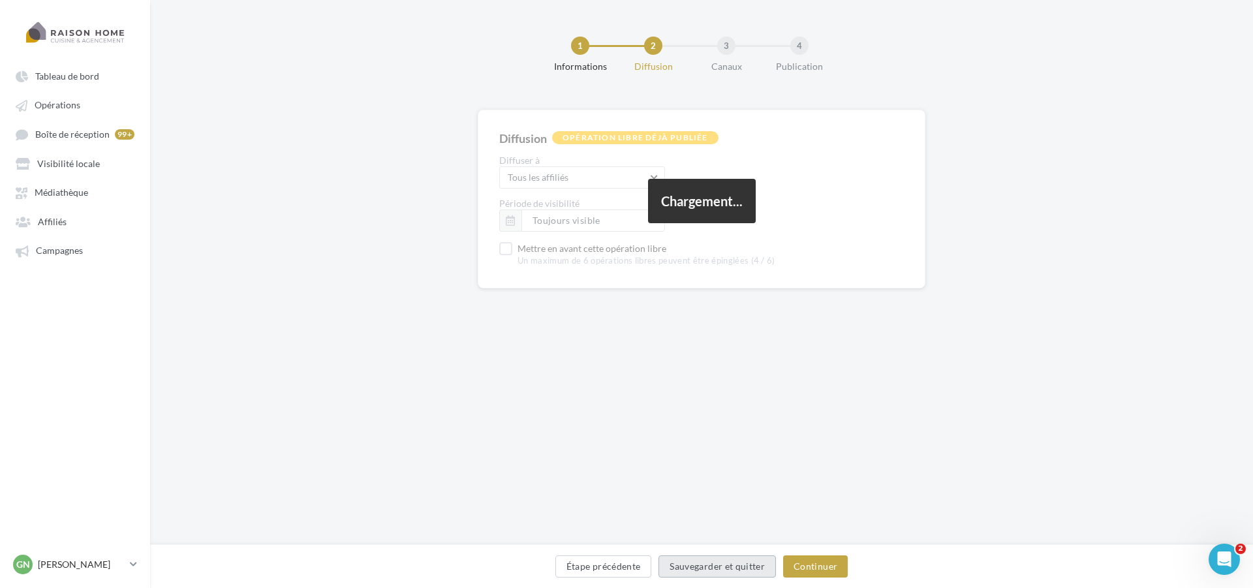  What do you see at coordinates (67, 76) in the screenshot?
I see `span: Tableau de bord` at bounding box center [67, 76].